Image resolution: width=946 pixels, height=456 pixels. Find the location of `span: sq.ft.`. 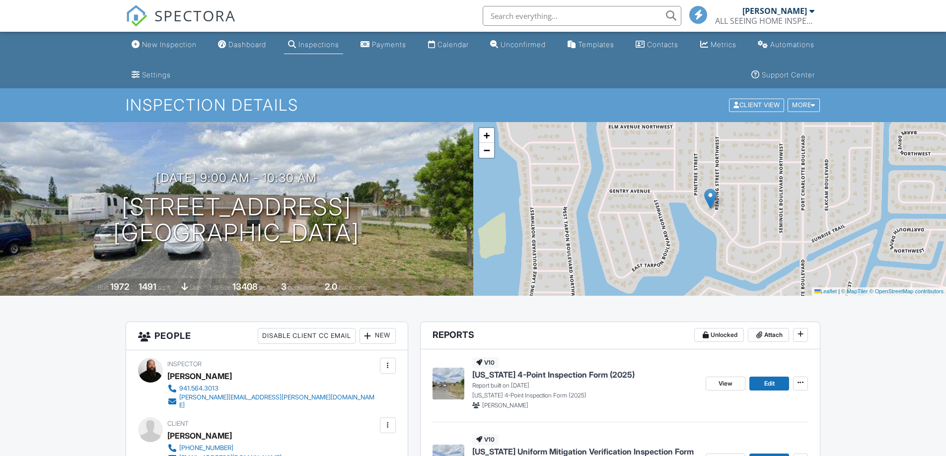

span: sq.ft. is located at coordinates (265, 288).